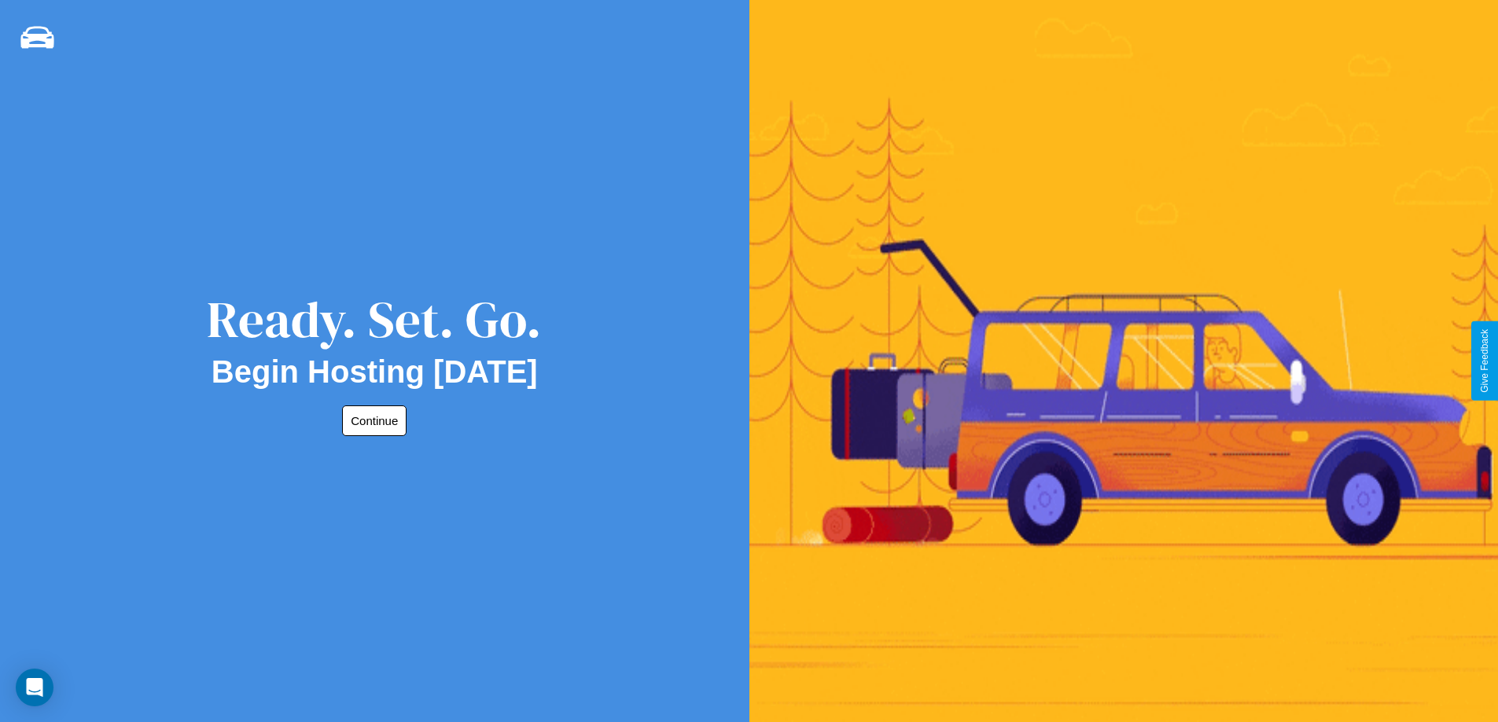 The image size is (1498, 722). I want to click on button: Continue, so click(374, 421).